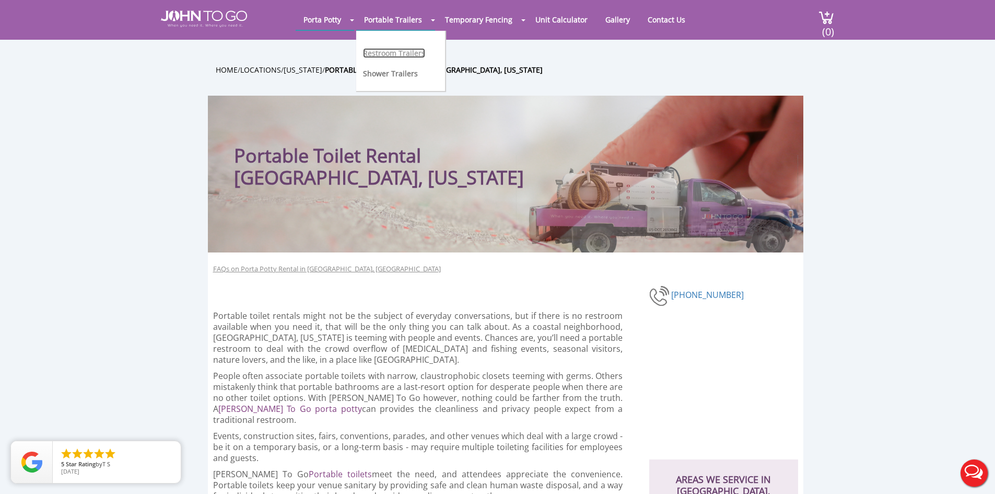 The image size is (995, 494). I want to click on a: Portable Trailers, so click(393, 19).